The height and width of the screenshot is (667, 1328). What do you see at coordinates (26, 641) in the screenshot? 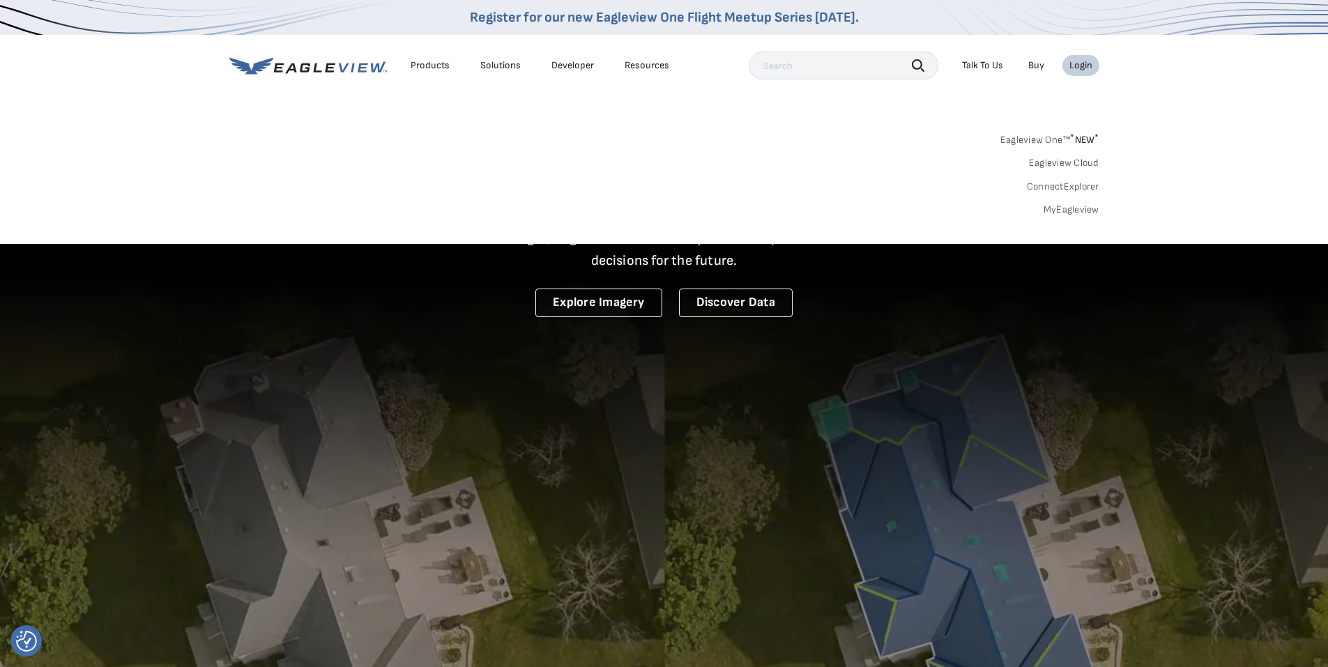
I see `button: Consent Preferences` at bounding box center [26, 641].